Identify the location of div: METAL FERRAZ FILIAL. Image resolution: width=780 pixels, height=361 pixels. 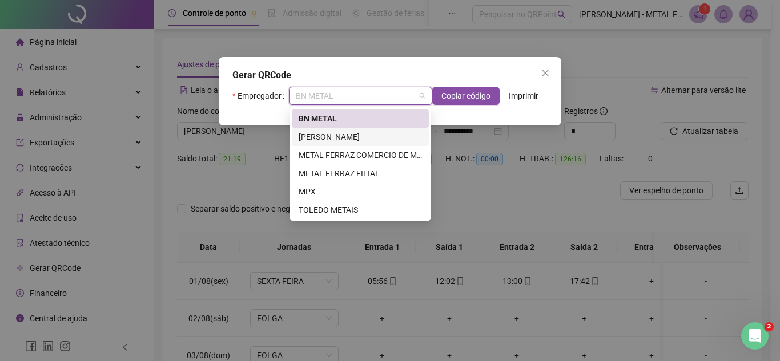
(360, 174).